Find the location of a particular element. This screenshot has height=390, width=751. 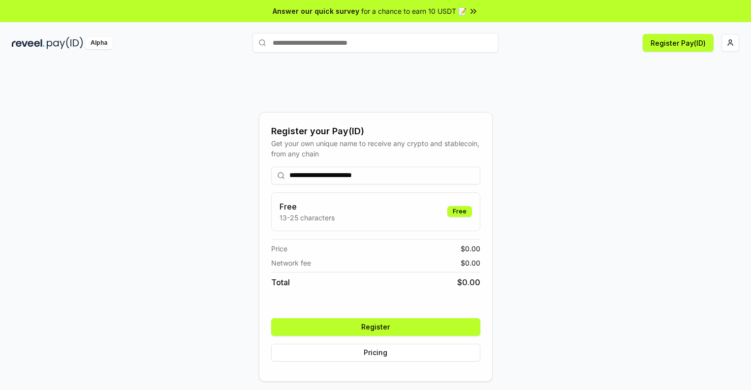

img: reveel_dark is located at coordinates (28, 43).